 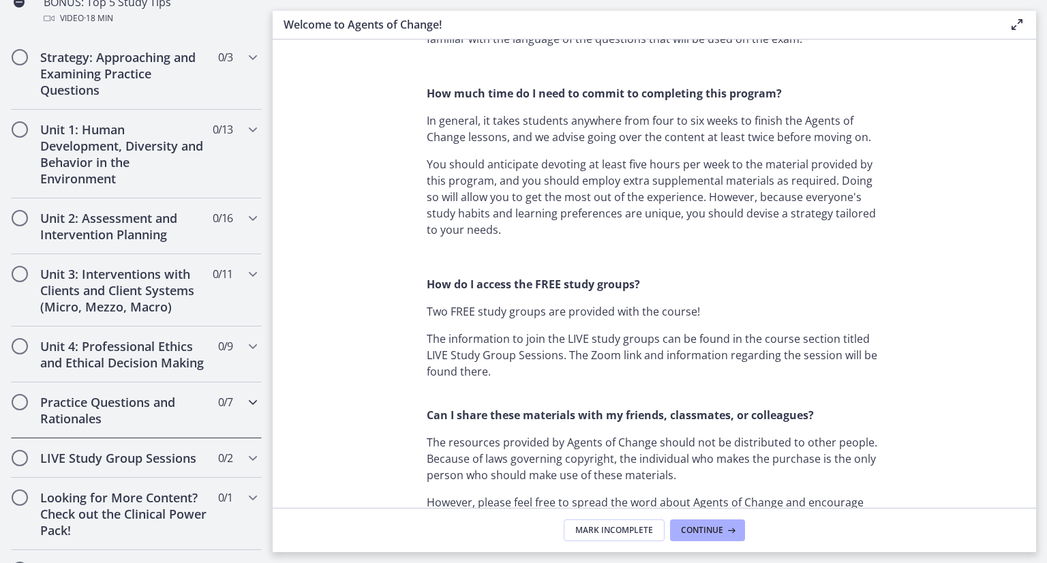 I want to click on span: 0 / 13, so click(x=222, y=130).